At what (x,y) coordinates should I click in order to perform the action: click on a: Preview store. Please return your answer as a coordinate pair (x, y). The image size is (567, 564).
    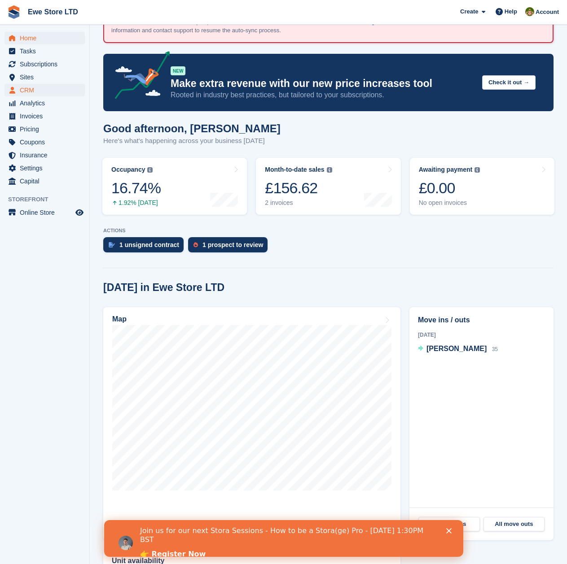
    Looking at the image, I should click on (79, 213).